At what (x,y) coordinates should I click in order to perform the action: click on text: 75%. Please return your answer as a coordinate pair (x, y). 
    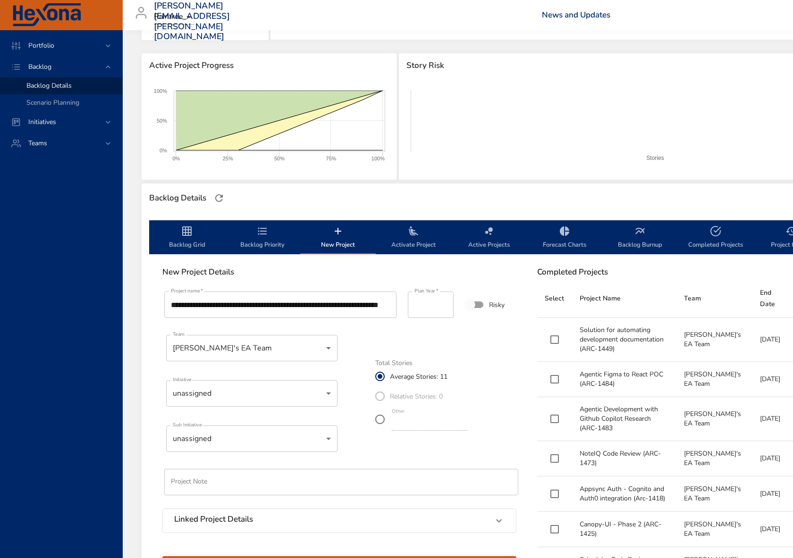
    Looking at the image, I should click on (331, 159).